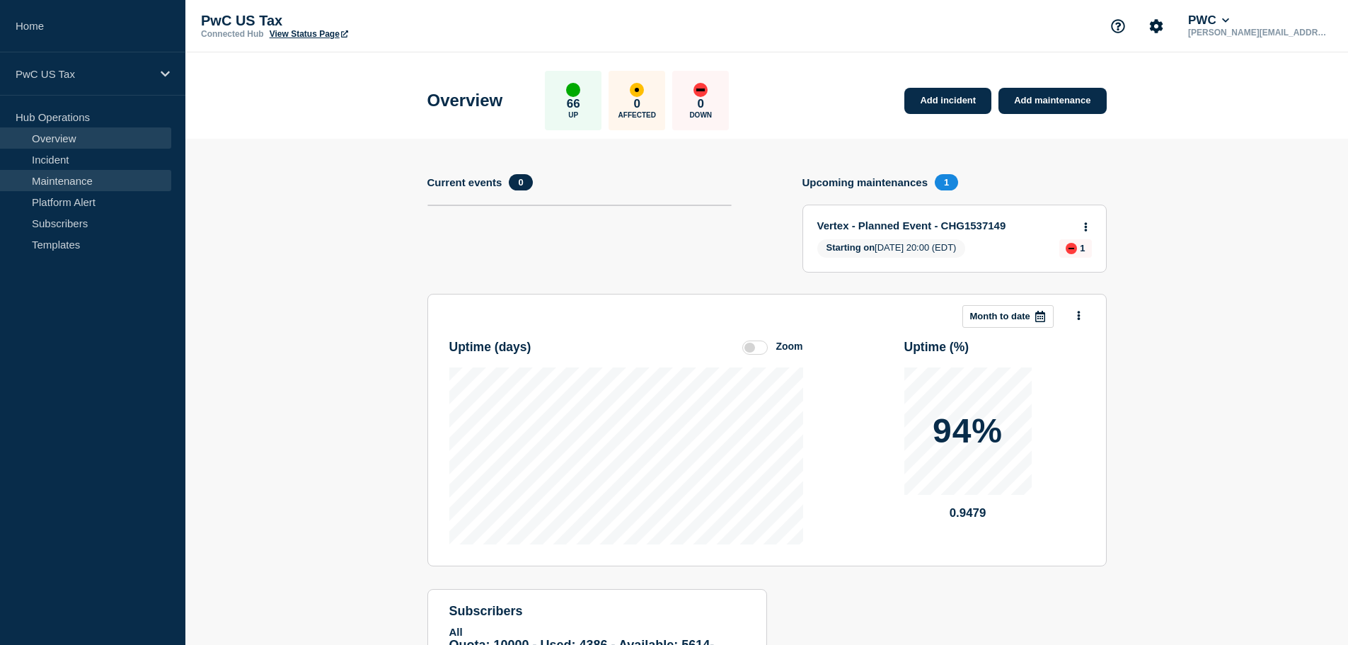  I want to click on p: Connected Hub, so click(232, 34).